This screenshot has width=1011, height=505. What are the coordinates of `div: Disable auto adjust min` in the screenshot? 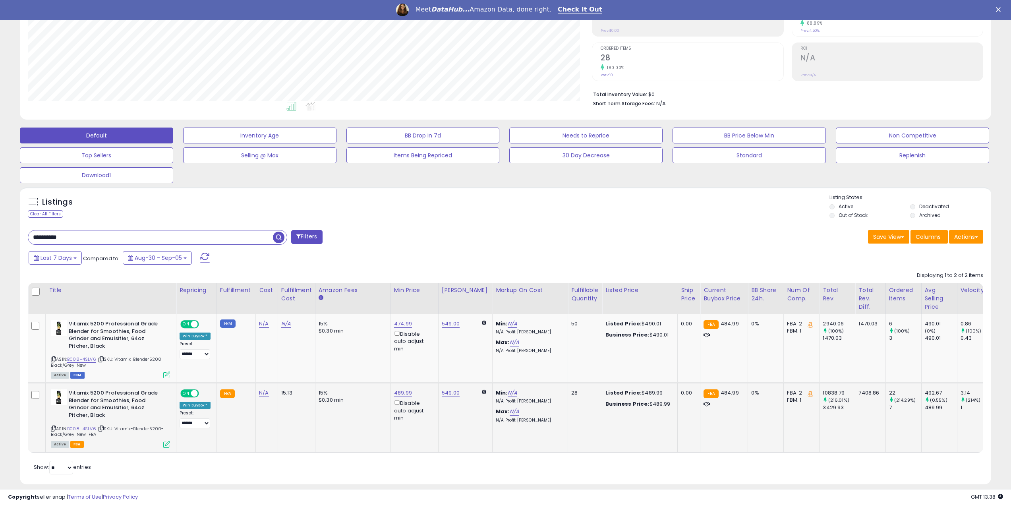 It's located at (413, 341).